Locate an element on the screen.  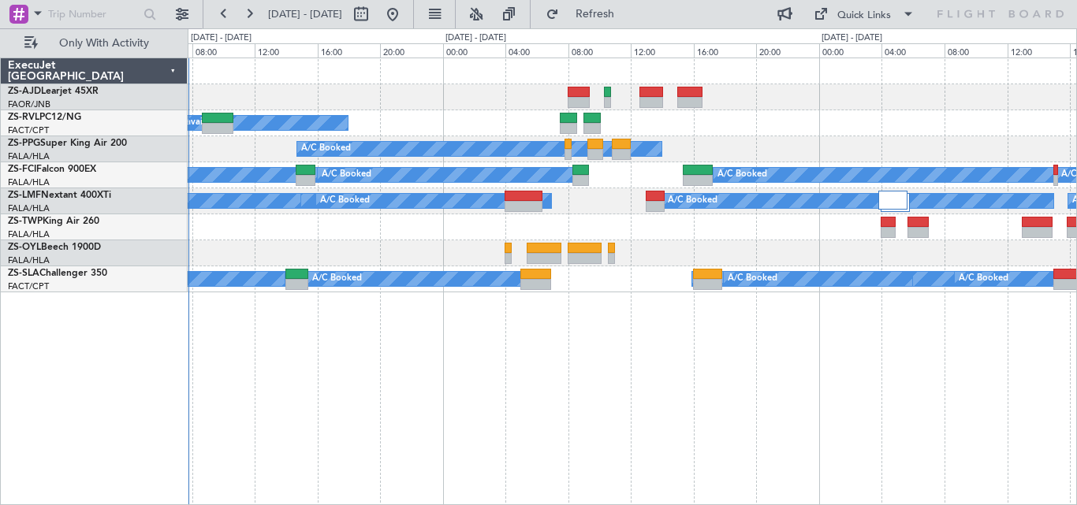
div: A/C Unavailable is located at coordinates (189, 123).